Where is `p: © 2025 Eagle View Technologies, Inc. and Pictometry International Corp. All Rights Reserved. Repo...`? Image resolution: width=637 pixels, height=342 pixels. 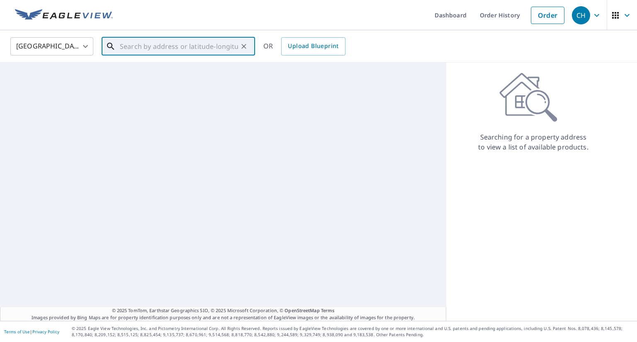
p: © 2025 Eagle View Technologies, Inc. and Pictometry International Corp. All Rights Reserved. Repo... is located at coordinates (352, 332).